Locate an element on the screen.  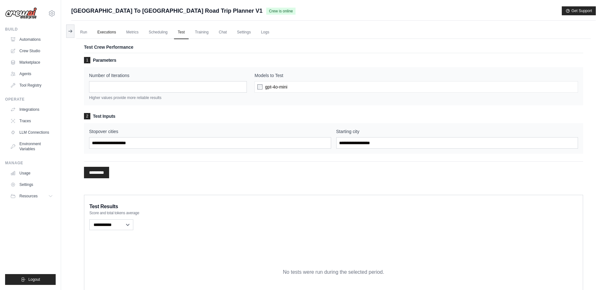
button: Resources is located at coordinates (32, 196).